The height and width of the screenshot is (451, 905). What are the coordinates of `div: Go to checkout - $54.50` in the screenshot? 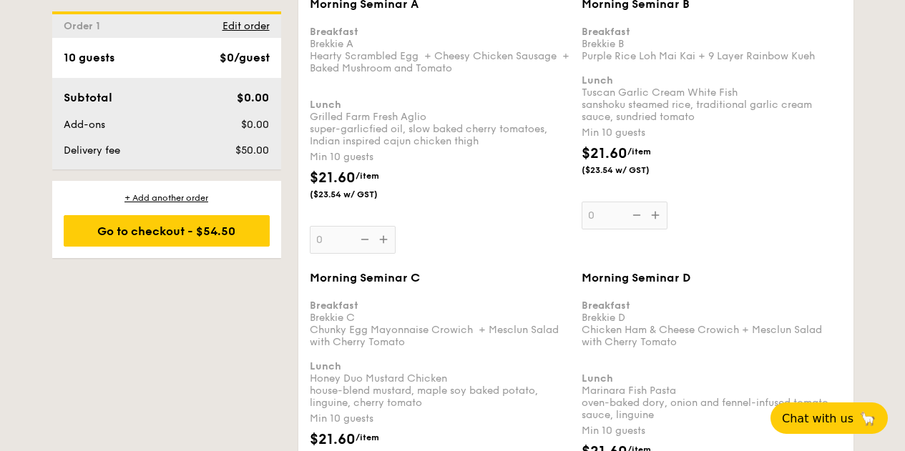 It's located at (167, 231).